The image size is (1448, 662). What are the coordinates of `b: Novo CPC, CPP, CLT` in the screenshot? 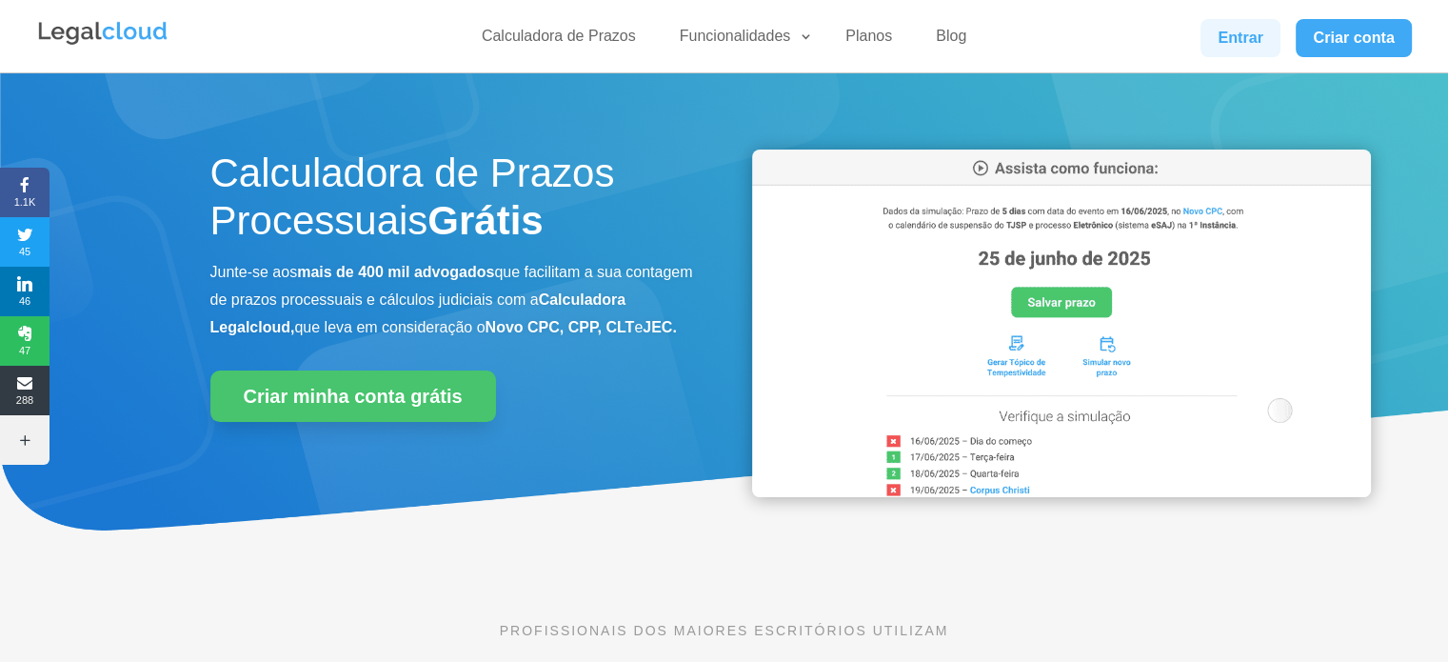 It's located at (560, 327).